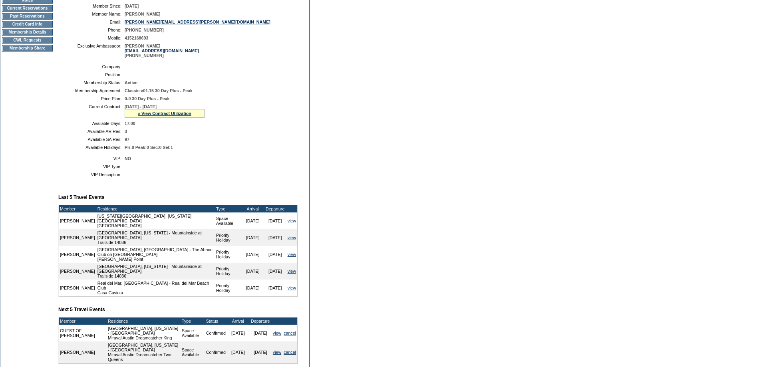 The height and width of the screenshot is (367, 761). Describe the element at coordinates (27, 40) in the screenshot. I see `td: CWL Requests` at that location.